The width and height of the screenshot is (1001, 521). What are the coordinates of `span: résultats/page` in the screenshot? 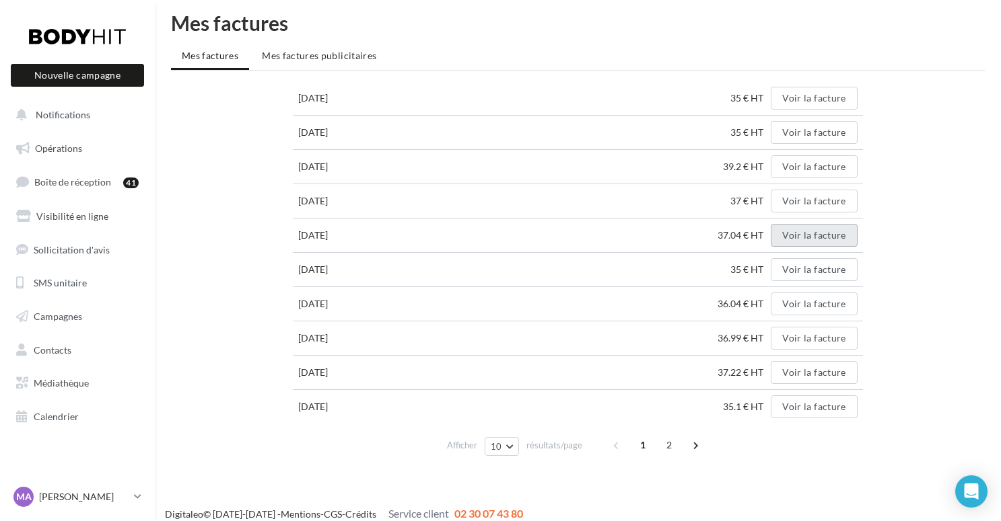 It's located at (554, 445).